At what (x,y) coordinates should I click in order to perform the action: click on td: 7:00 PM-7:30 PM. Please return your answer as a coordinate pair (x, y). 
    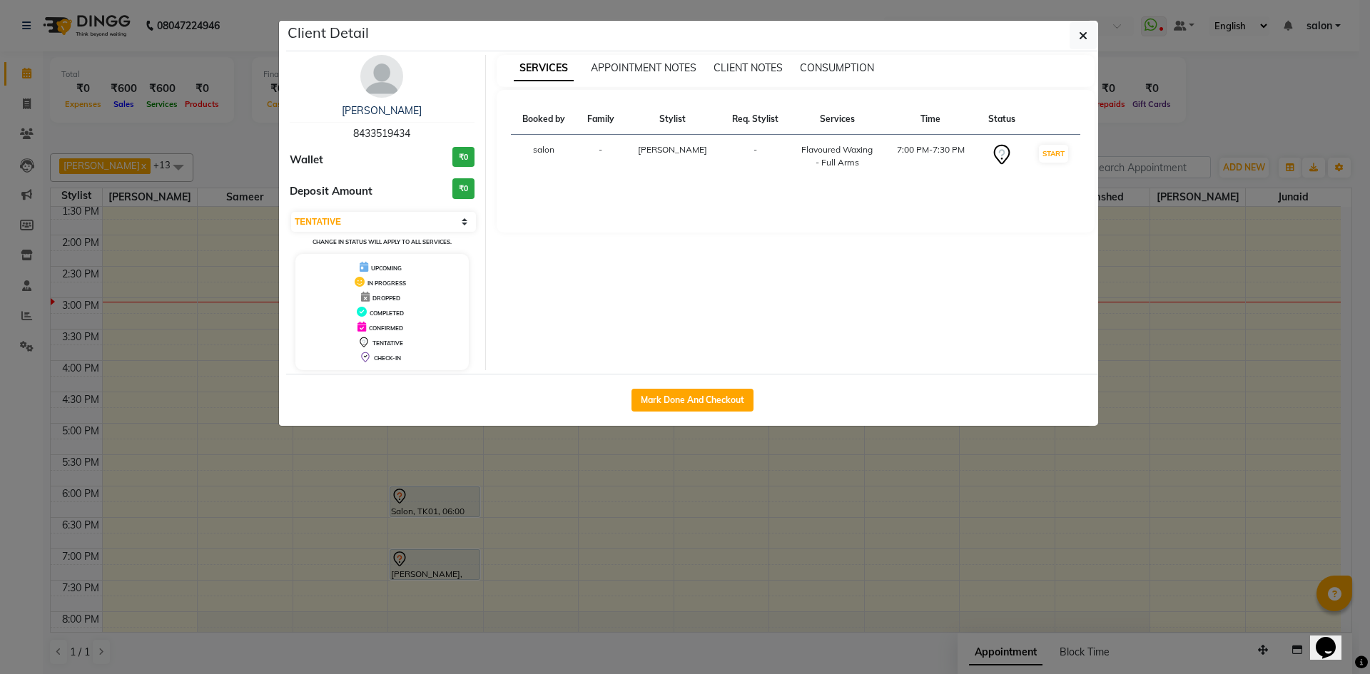
    Looking at the image, I should click on (930, 156).